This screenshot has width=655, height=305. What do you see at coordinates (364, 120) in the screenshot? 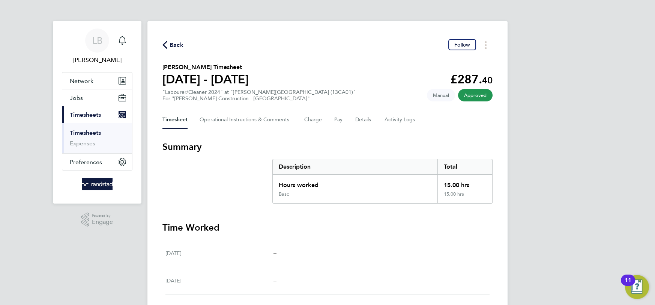
I see `button: Details` at bounding box center [364, 120].